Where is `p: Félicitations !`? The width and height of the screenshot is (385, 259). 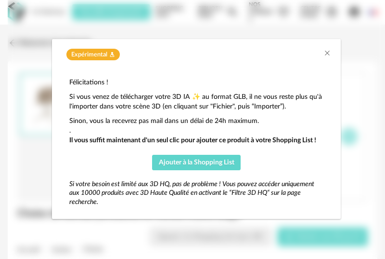
p: Félicitations ! is located at coordinates (197, 82).